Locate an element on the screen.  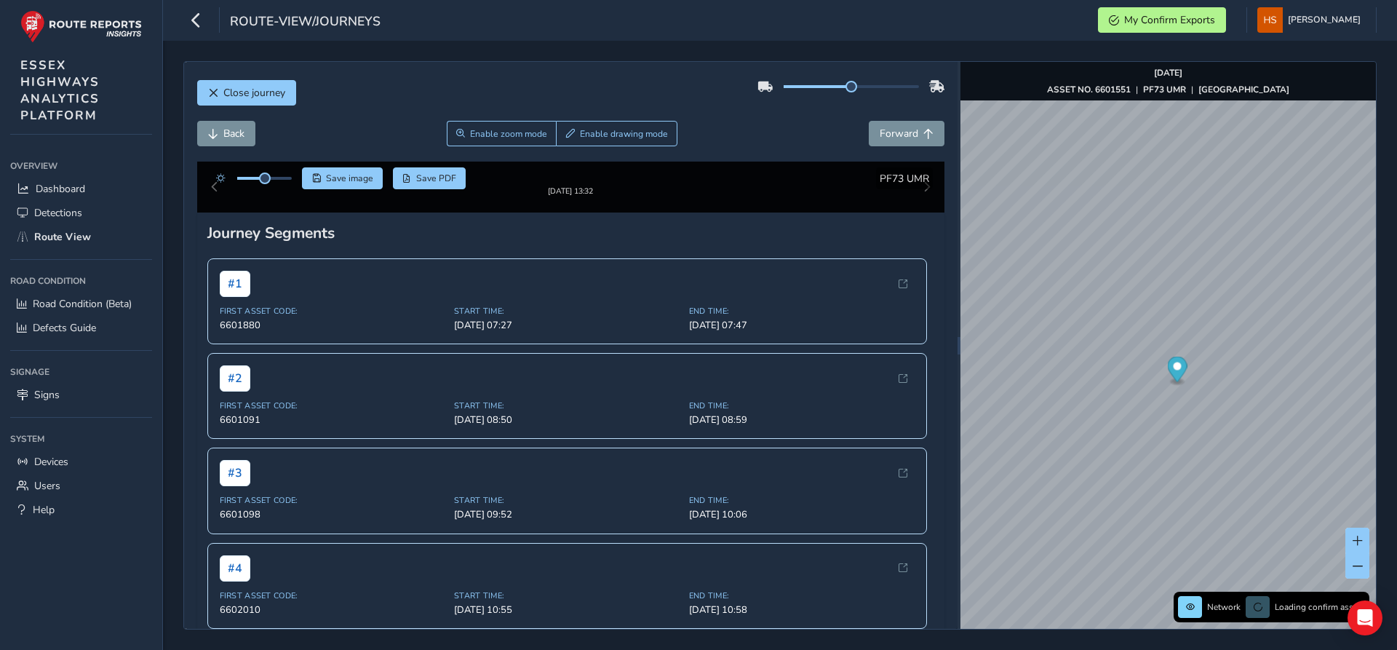
span: Close journey is located at coordinates (254, 92).